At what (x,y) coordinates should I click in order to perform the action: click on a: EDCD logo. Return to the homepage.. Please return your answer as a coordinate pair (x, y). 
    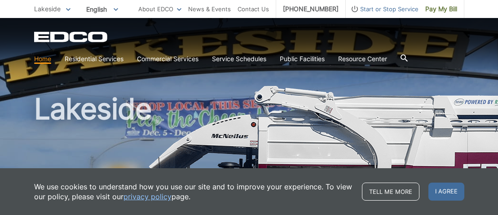
    Looking at the image, I should click on (71, 37).